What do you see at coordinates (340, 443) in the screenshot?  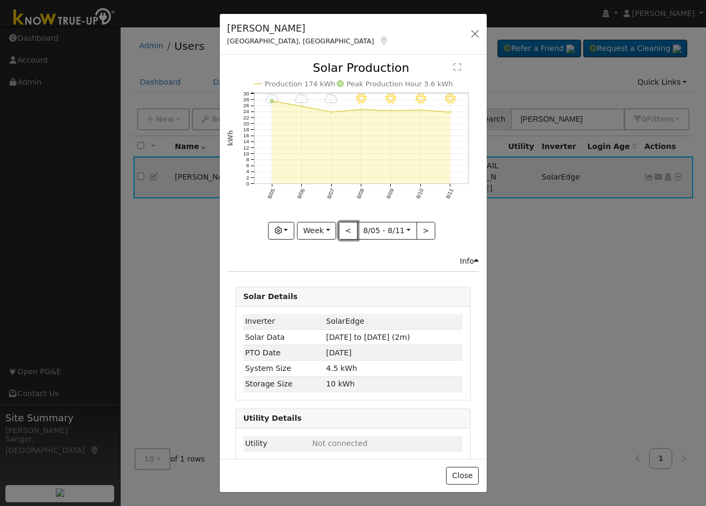 I see `span: Not connected` at bounding box center [340, 443].